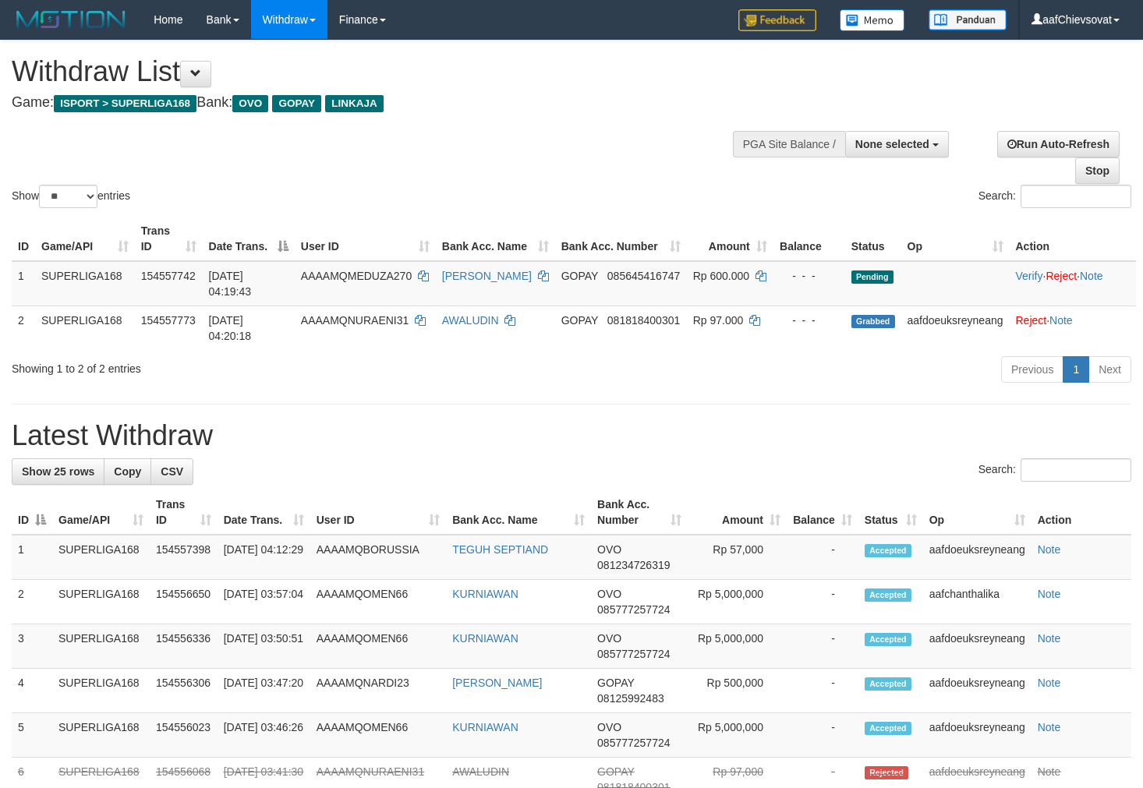 This screenshot has width=1143, height=788. I want to click on td: 154556336, so click(183, 646).